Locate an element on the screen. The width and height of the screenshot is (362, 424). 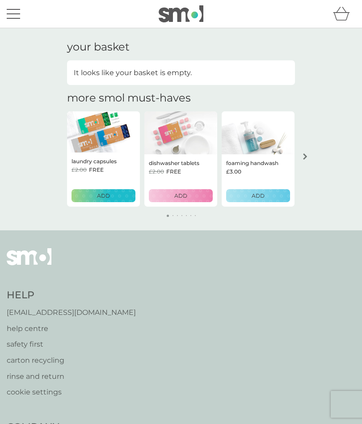
p: dishwasher tablets is located at coordinates (174, 163).